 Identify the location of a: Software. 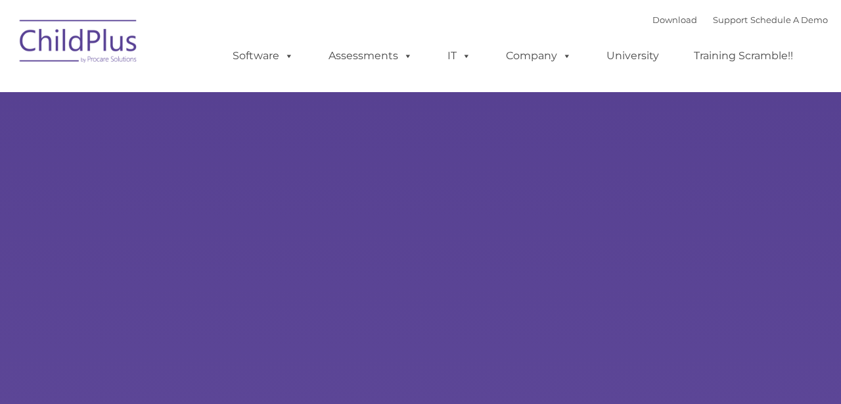
(263, 56).